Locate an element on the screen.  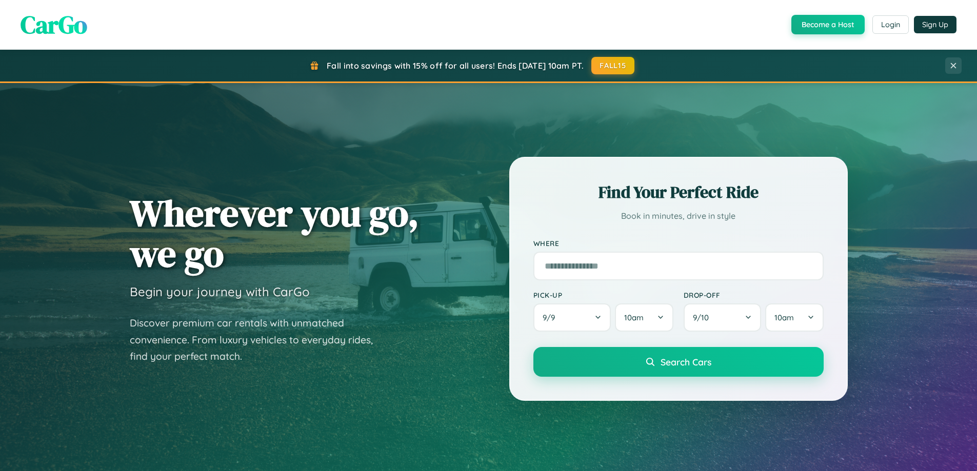
p: Discover premium car rentals with unmatched convenience. From luxury vehicles to everyday rides, ... is located at coordinates (258, 340).